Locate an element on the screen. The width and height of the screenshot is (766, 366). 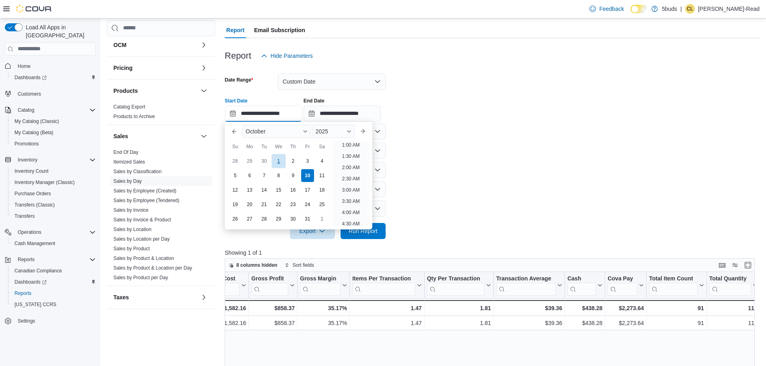
span: Dashboards is located at coordinates (53, 78).